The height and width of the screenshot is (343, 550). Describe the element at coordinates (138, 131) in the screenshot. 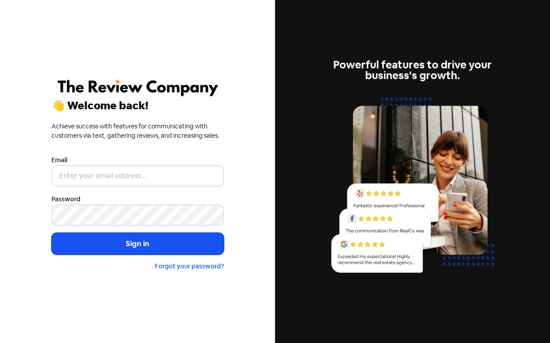

I see `div: Achieve success with features for communicating with customers via text, gathering reviews, and i...` at that location.